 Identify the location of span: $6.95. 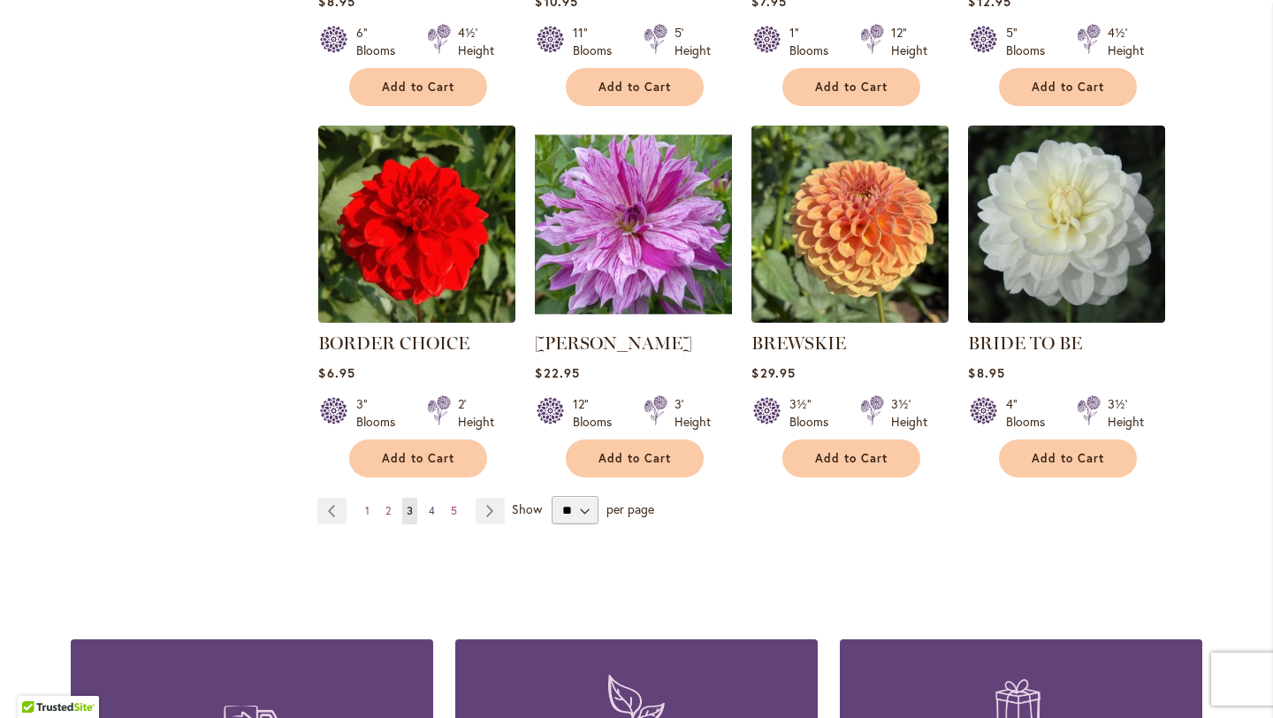
(336, 372).